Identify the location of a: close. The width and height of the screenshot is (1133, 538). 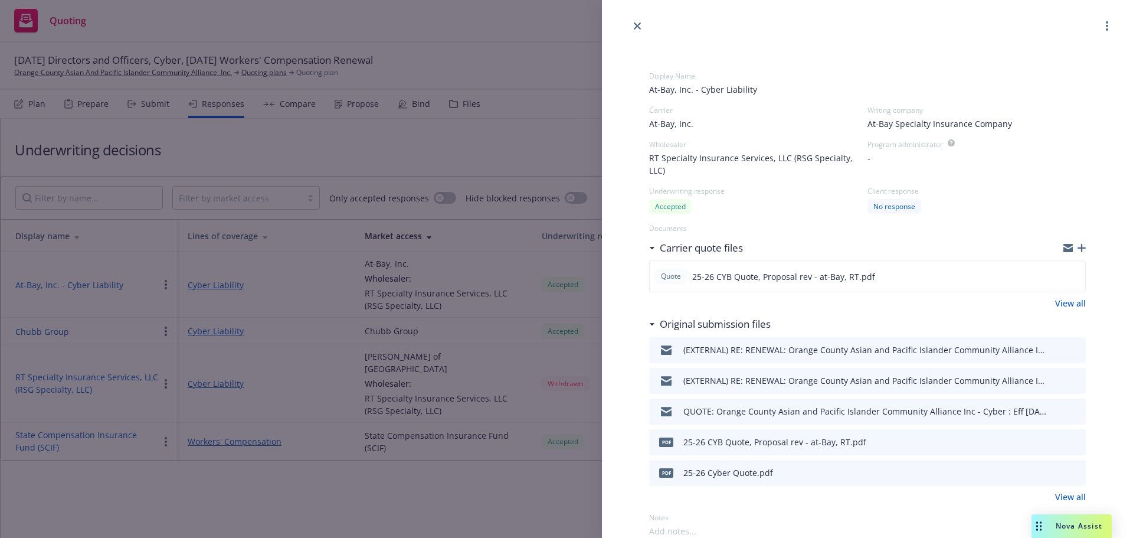
(637, 26).